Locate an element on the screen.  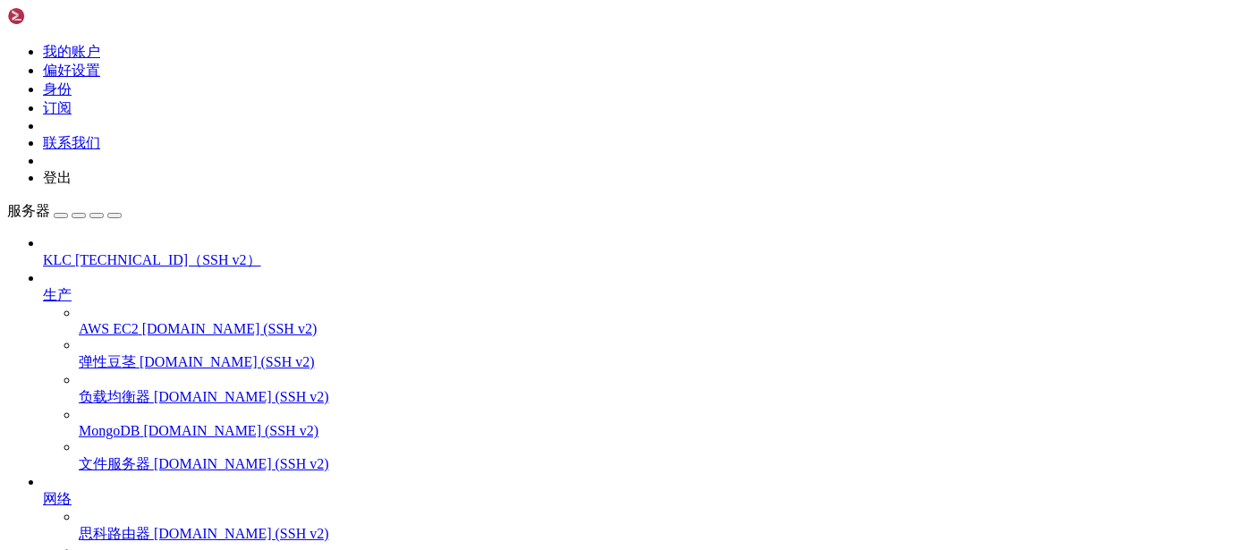
font: 联系我们 is located at coordinates (72, 142).